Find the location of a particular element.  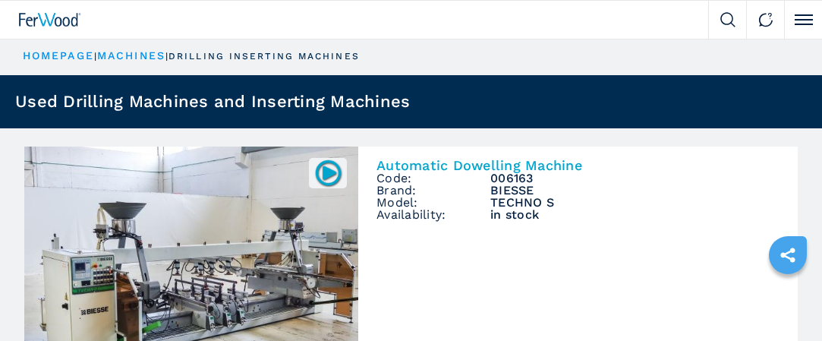

a: HOMEPAGE is located at coordinates (58, 55).